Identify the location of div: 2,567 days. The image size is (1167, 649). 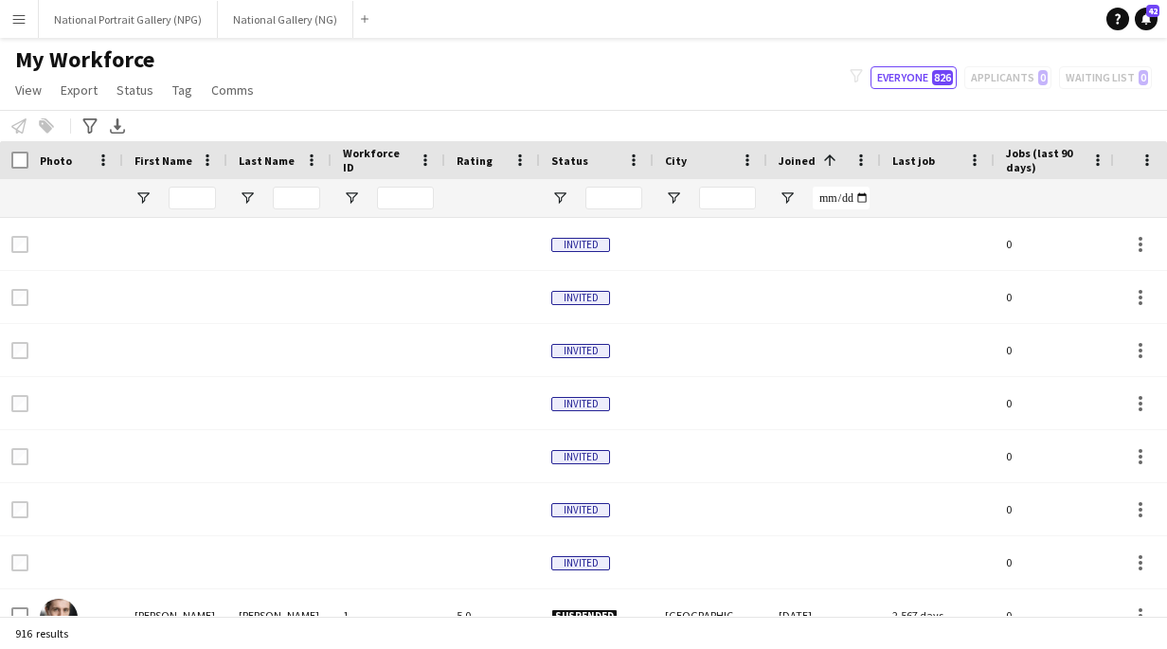
(938, 615).